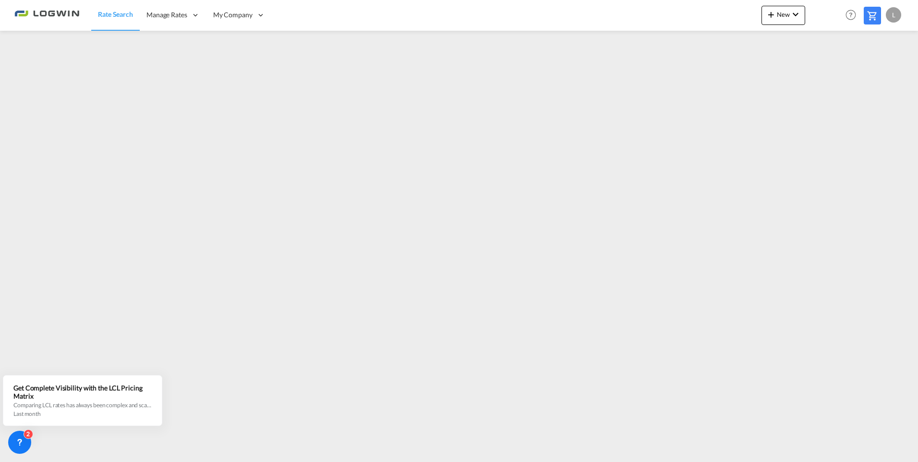 The width and height of the screenshot is (918, 462). What do you see at coordinates (853, 15) in the screenshot?
I see `div: Help` at bounding box center [853, 15].